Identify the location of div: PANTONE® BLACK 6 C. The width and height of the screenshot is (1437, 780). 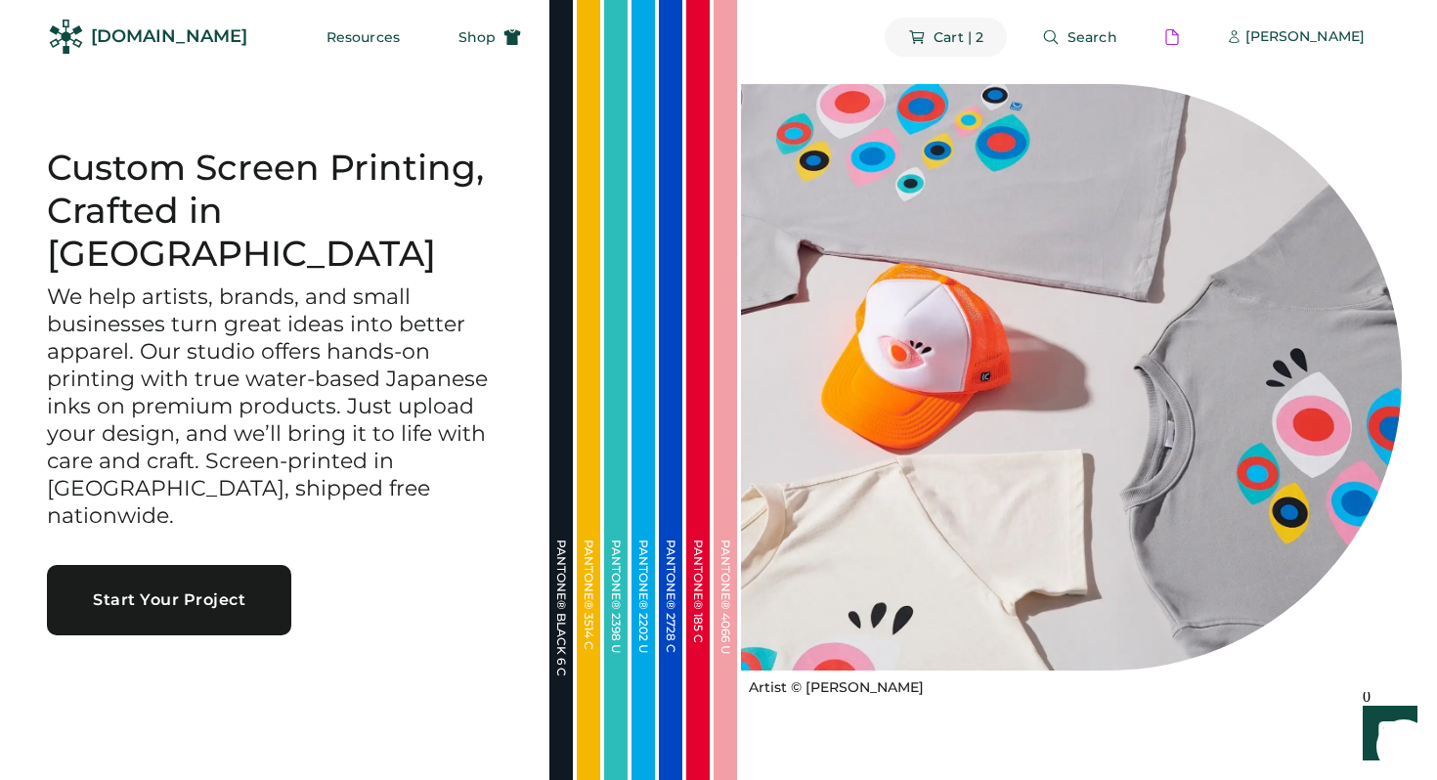
(561, 637).